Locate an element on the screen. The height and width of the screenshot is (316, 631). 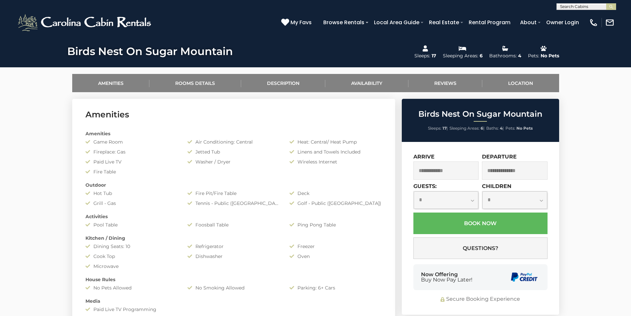
span: Pets: is located at coordinates (511, 128).